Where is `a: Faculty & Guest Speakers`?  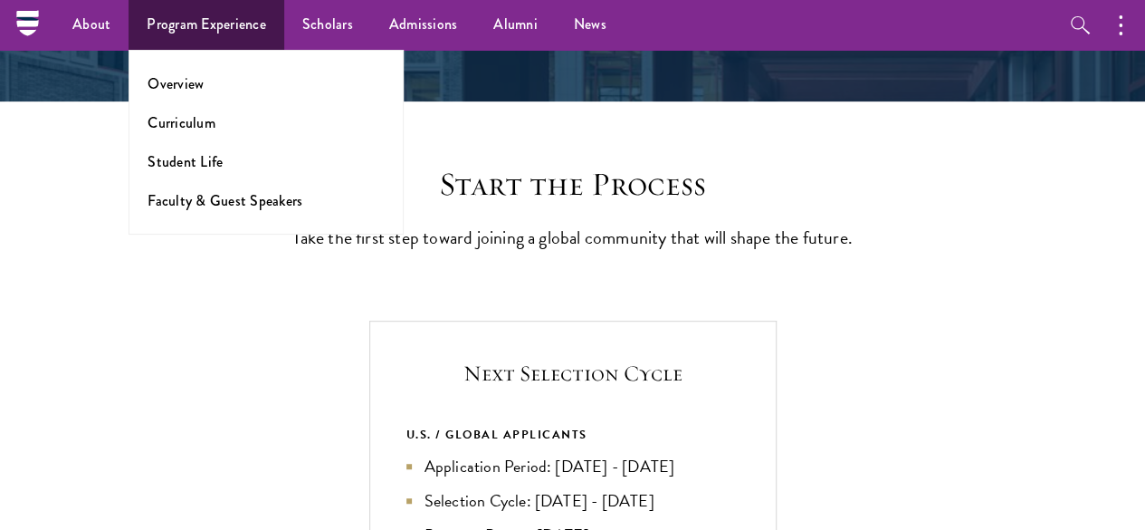
a: Faculty & Guest Speakers is located at coordinates (225, 200).